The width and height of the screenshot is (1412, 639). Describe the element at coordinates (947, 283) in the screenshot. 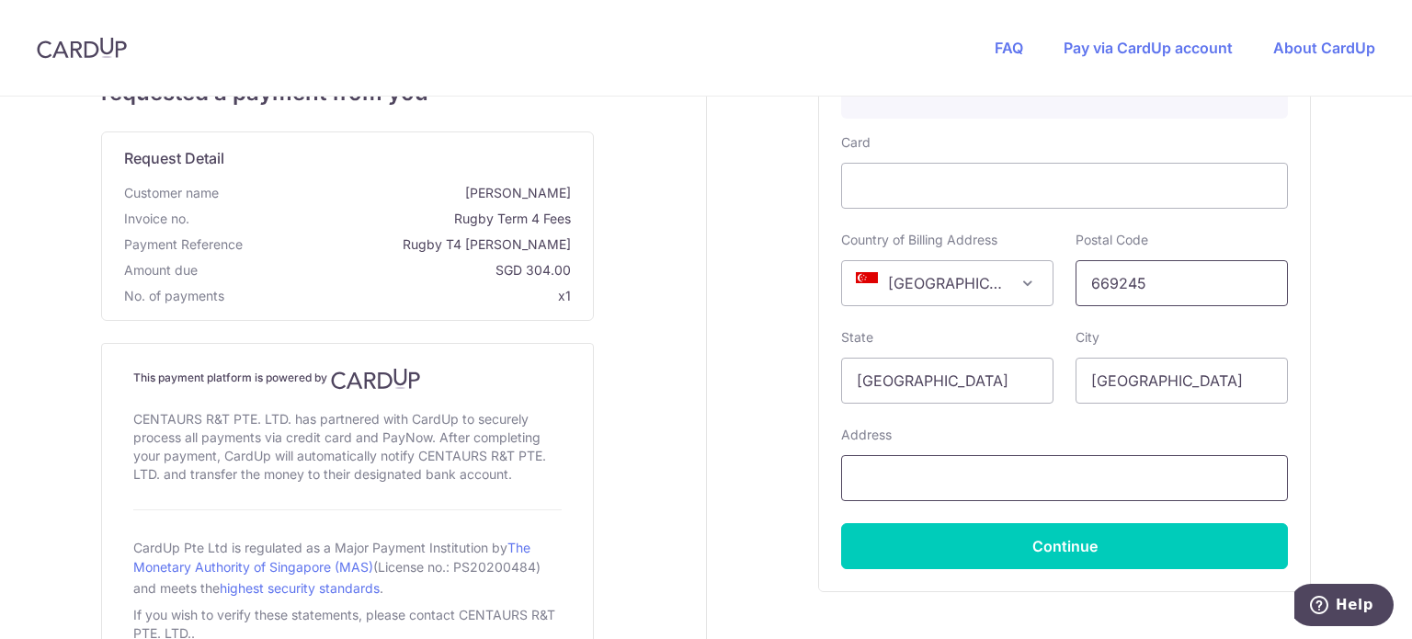

I see `span: Singapore` at that location.